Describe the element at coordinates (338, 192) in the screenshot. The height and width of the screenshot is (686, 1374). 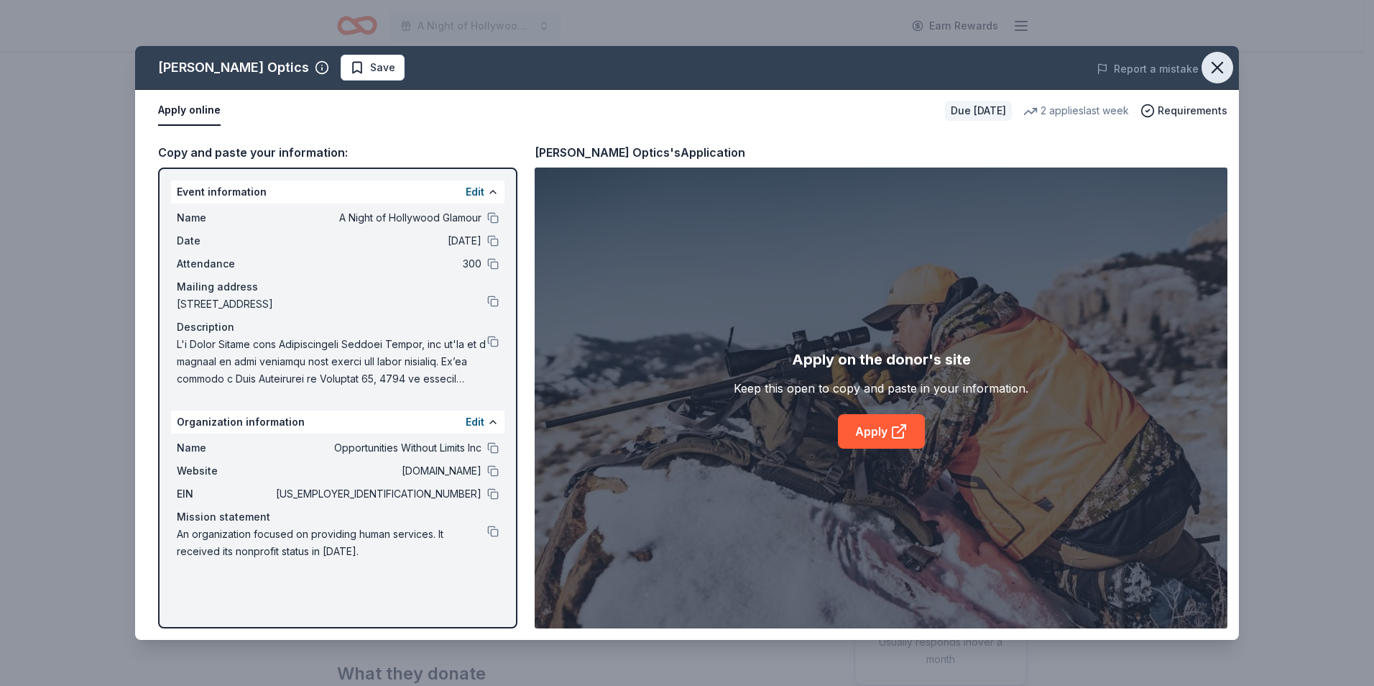
I see `div: Event information` at that location.